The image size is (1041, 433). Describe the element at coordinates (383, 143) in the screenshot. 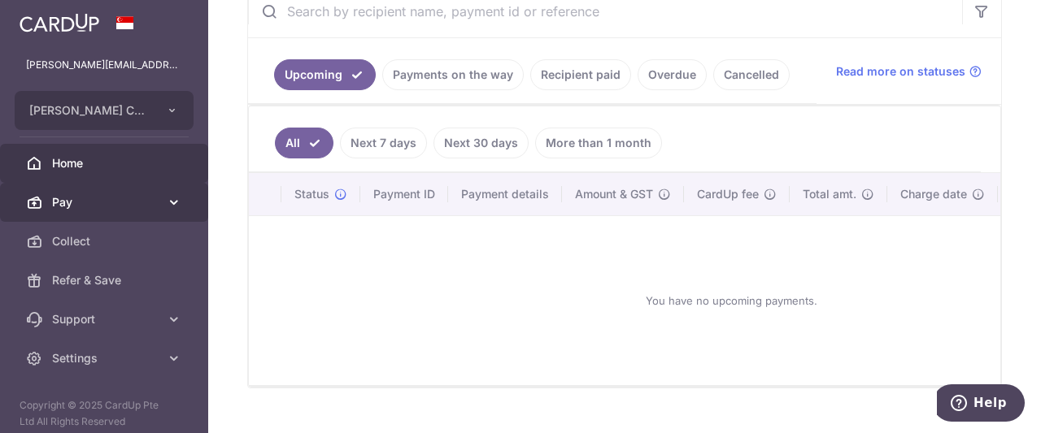

I see `a: Next 7 days` at that location.